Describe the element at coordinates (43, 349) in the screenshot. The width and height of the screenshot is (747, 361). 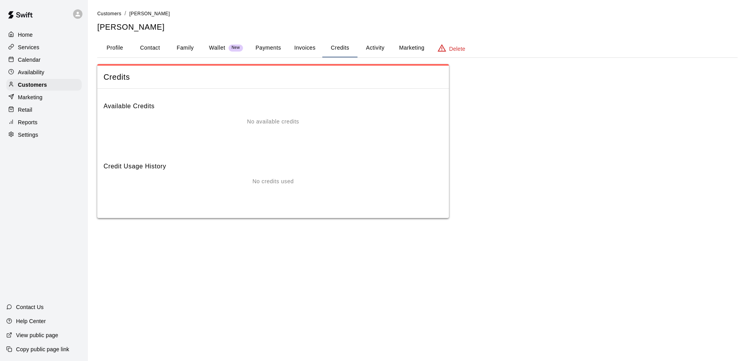
I see `p: Copy public page link` at that location.